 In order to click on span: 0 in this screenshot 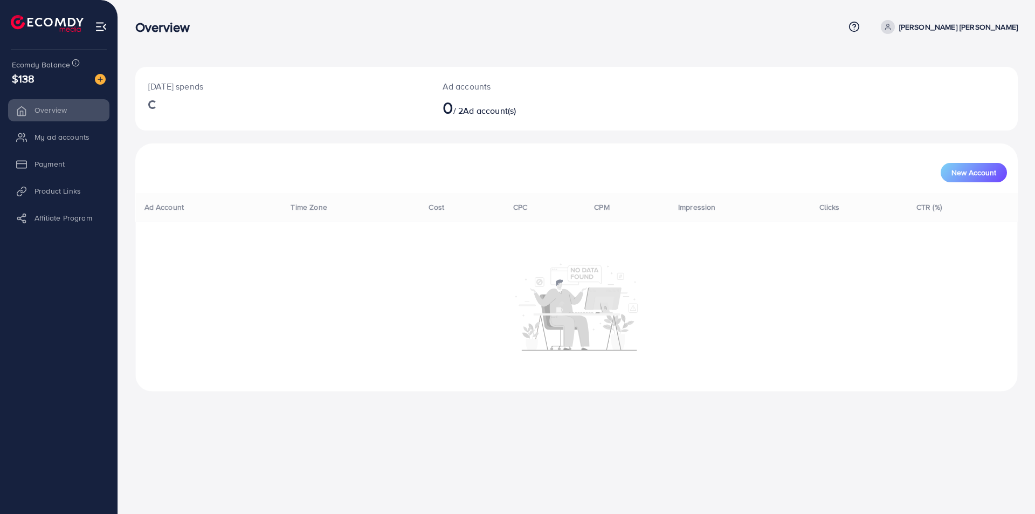, I will do `click(448, 107)`.